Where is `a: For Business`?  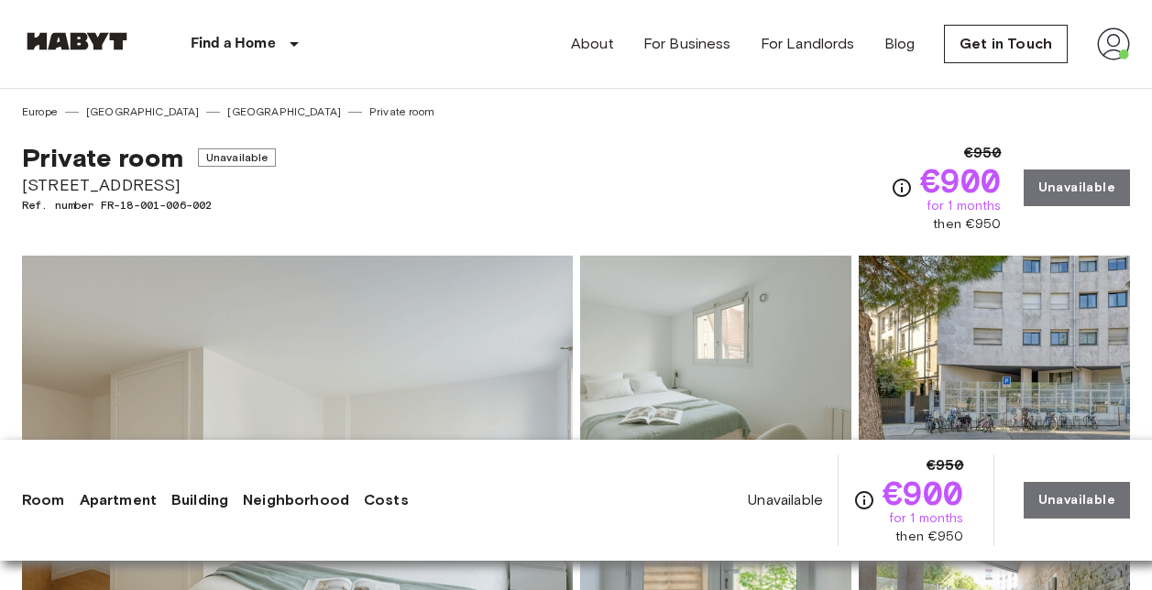 a: For Business is located at coordinates (687, 44).